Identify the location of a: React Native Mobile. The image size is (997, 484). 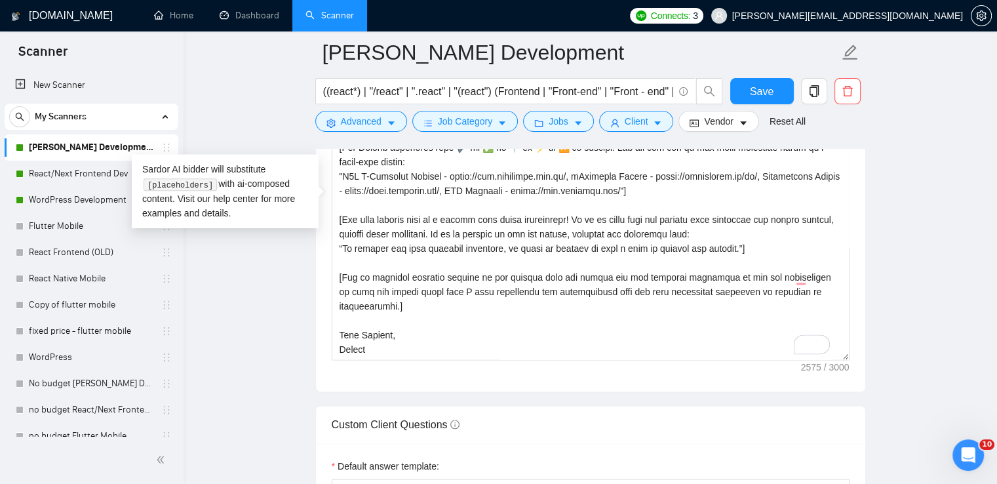
(91, 279).